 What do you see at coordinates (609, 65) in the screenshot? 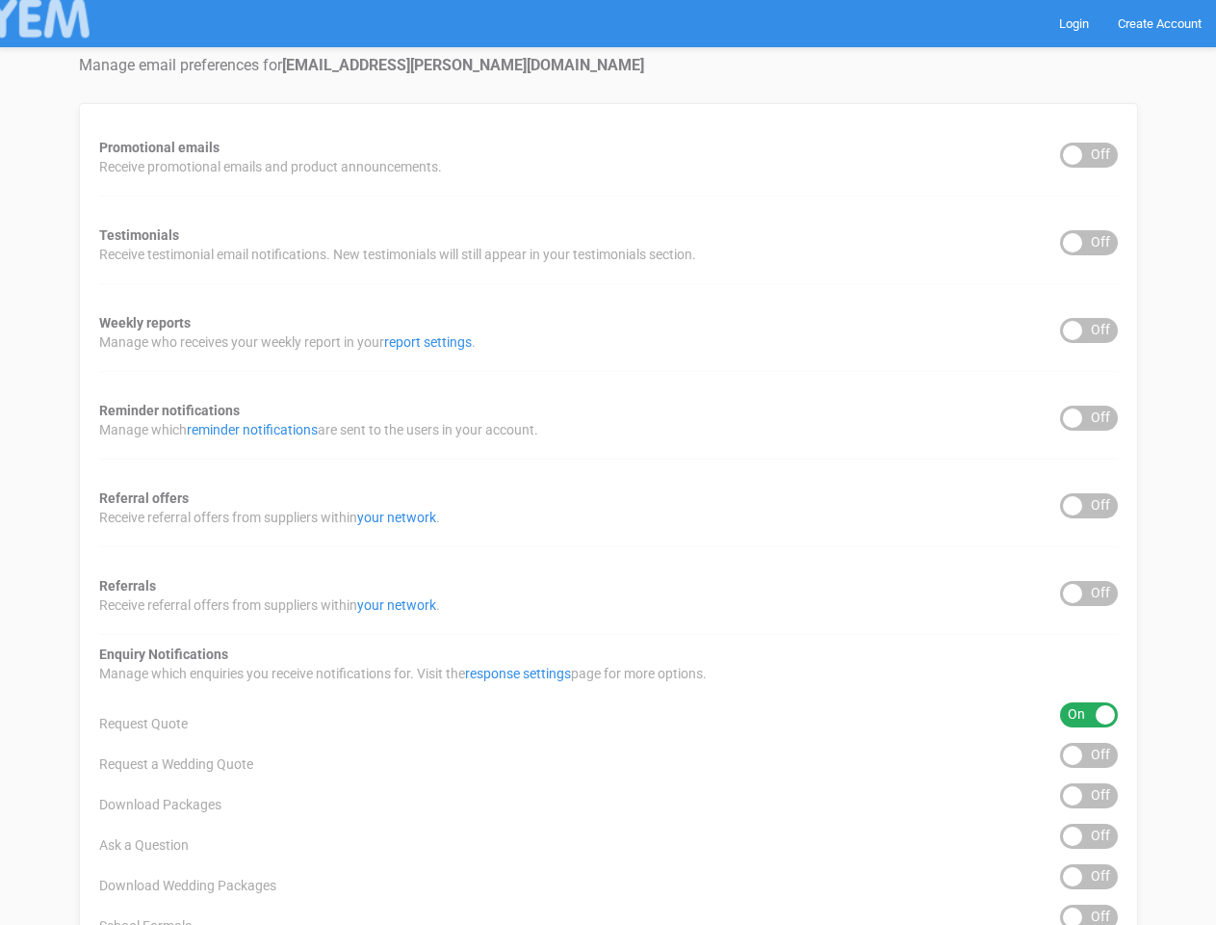
I see `h4: Manage email preferences for` at bounding box center [609, 65].